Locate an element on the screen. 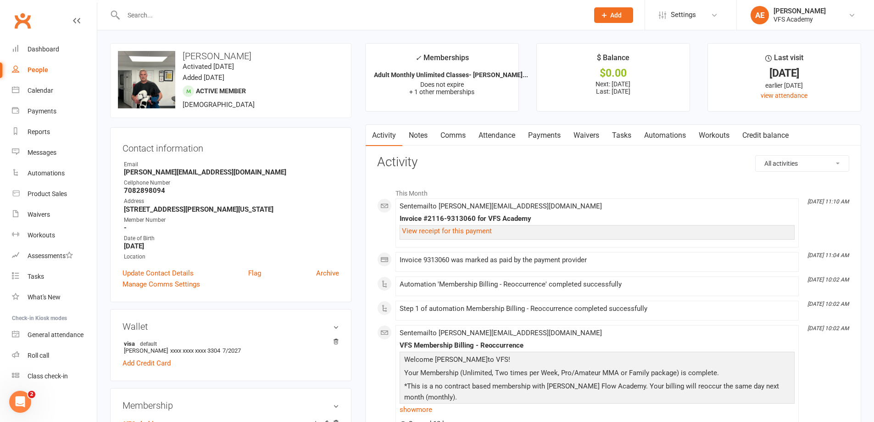 Image resolution: width=874 pixels, height=422 pixels. h3: Wallet is located at coordinates (231, 326).